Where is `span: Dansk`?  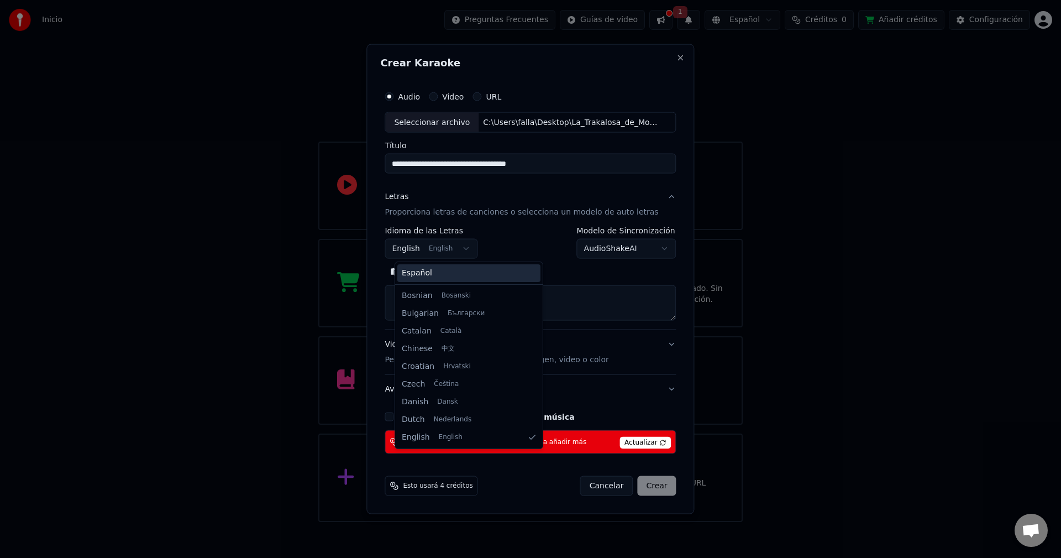
span: Dansk is located at coordinates (447, 402).